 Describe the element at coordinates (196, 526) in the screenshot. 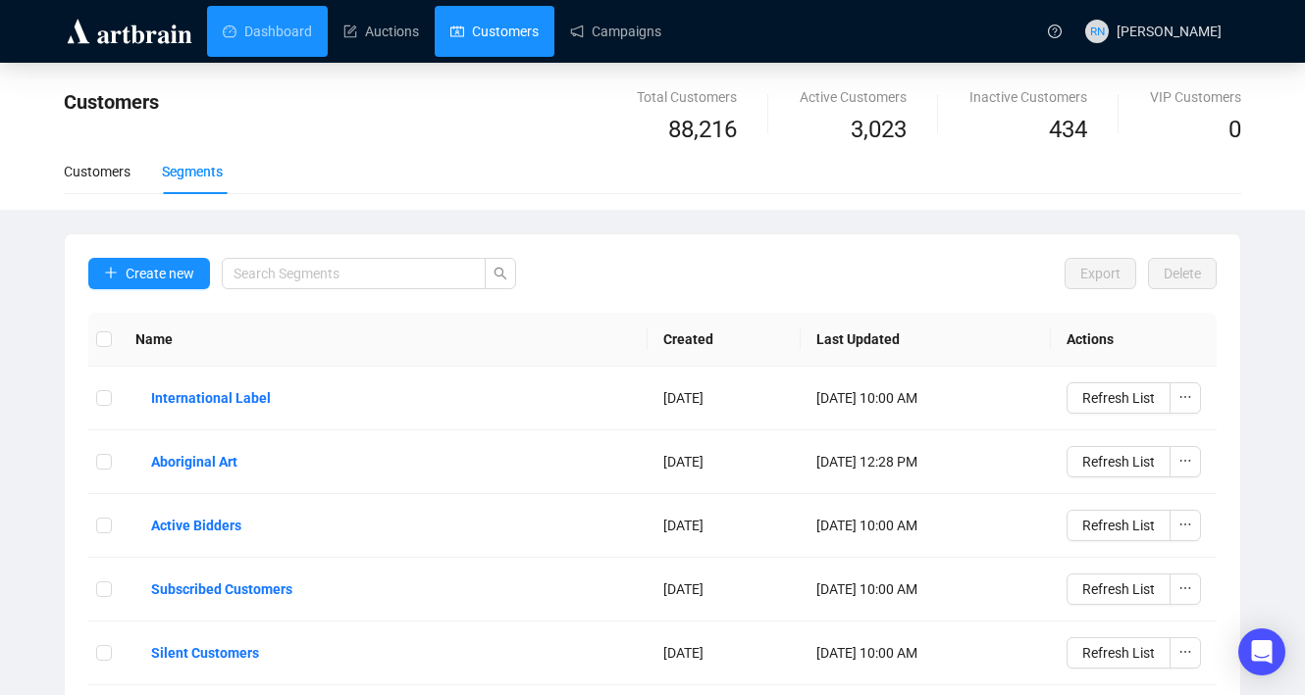

I see `button: Active Bidders` at that location.